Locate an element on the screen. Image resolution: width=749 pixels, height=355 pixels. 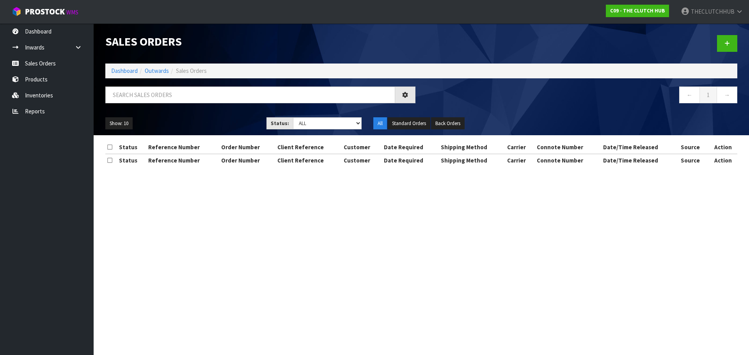
span: THECLUTCHHUB is located at coordinates (713, 11).